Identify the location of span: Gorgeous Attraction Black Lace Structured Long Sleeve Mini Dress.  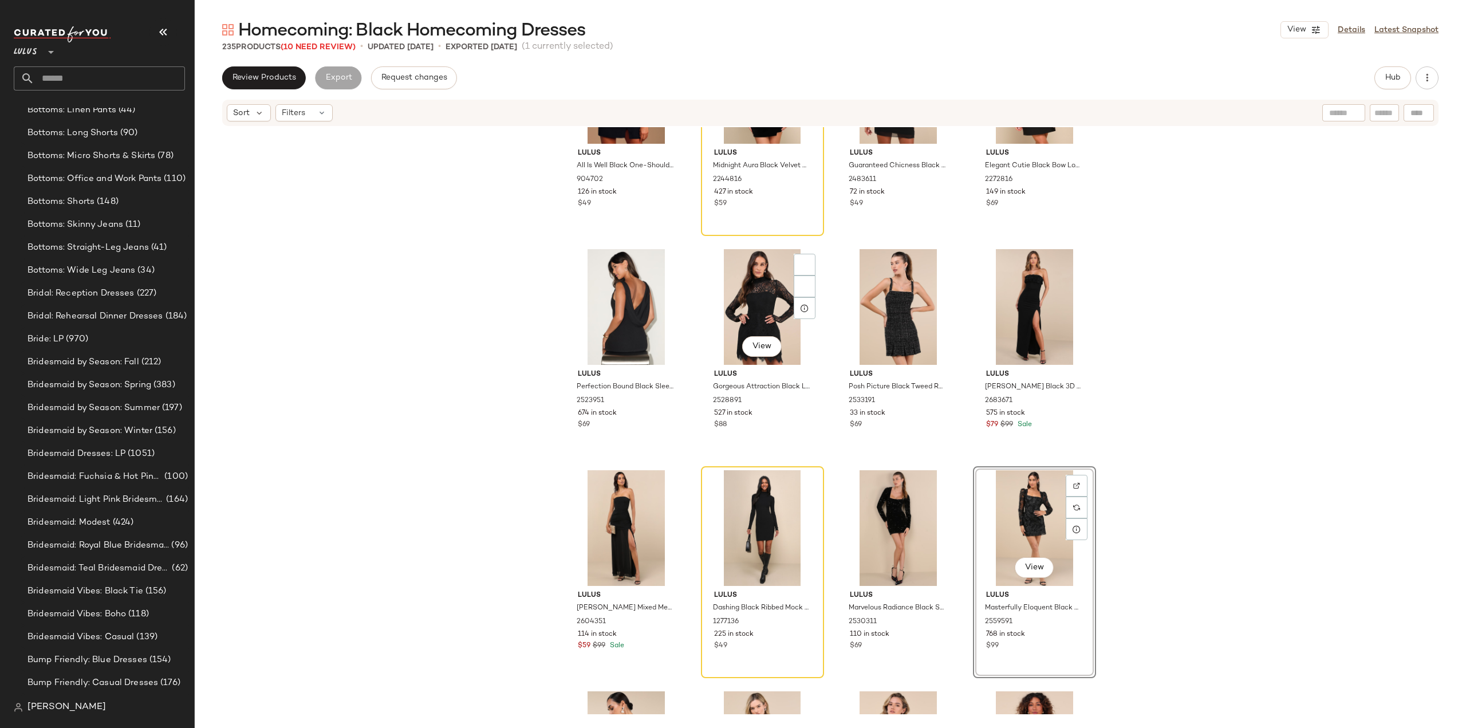
(761, 387).